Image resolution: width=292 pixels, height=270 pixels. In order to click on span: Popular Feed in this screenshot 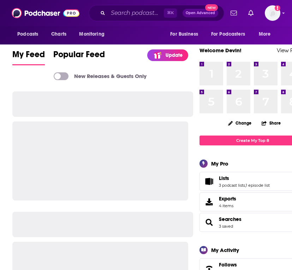, I will do `click(79, 56)`.